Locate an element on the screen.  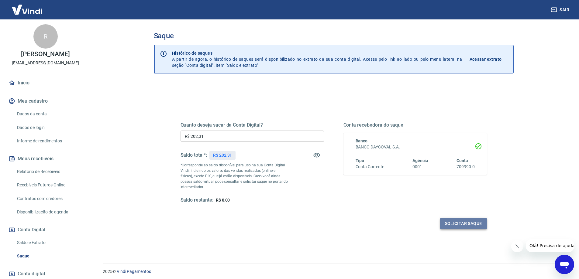
p: 2025 © is located at coordinates (333, 272).